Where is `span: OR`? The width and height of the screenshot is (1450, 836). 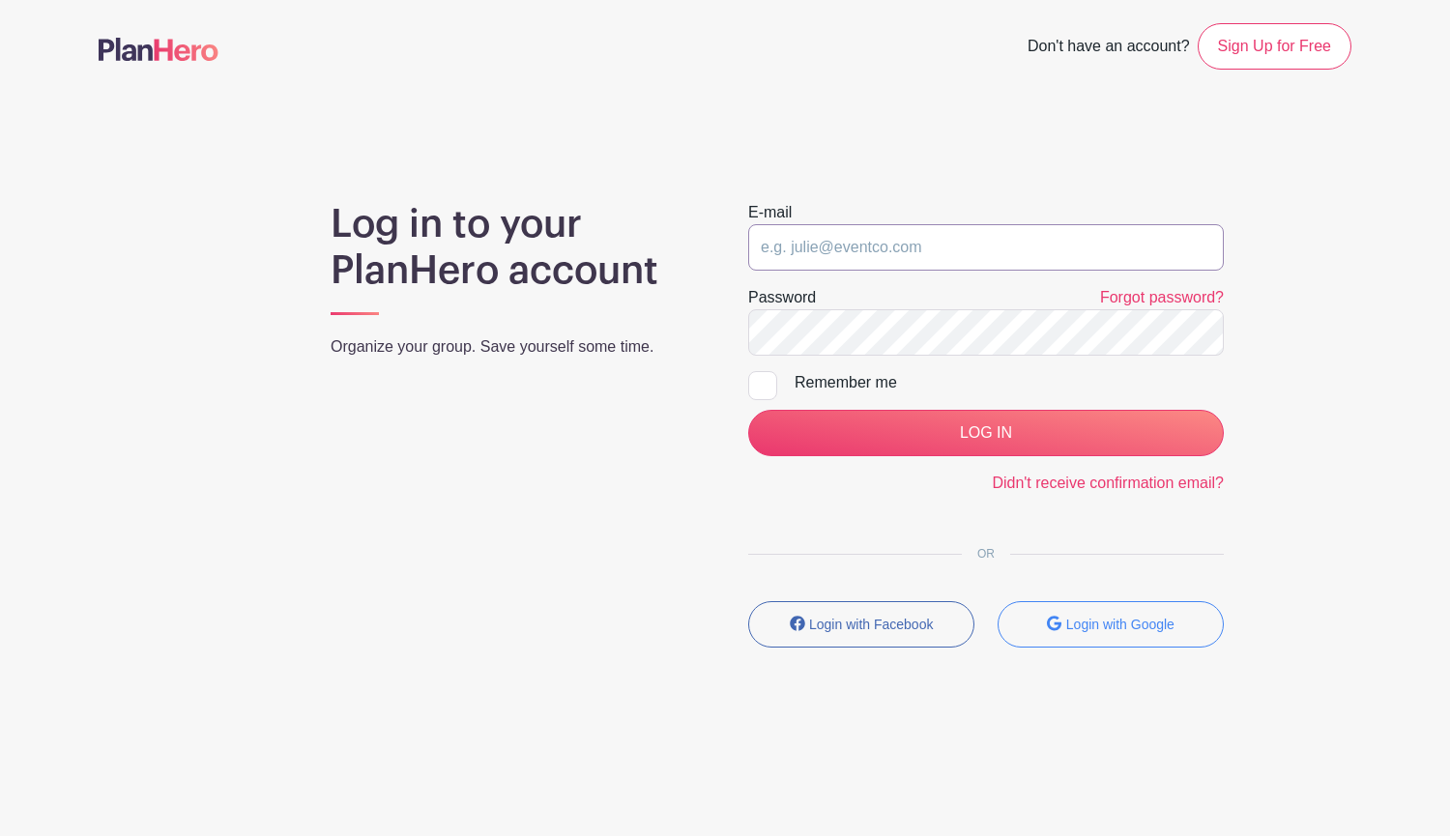
span: OR is located at coordinates (986, 554).